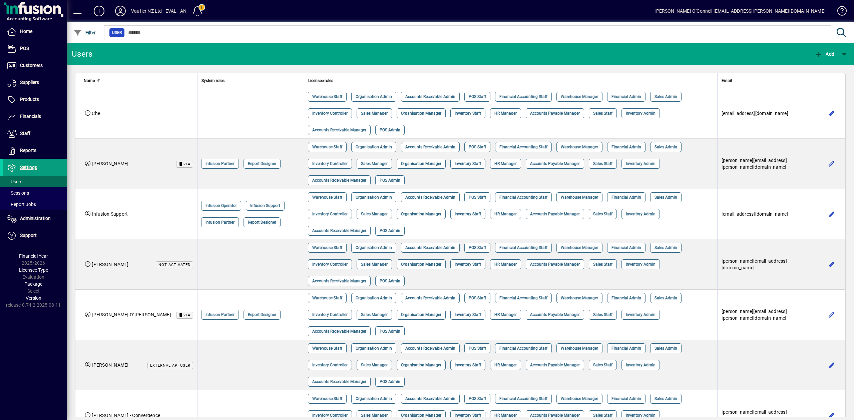  What do you see at coordinates (35, 204) in the screenshot?
I see `a: Report Jobs` at bounding box center [35, 204].